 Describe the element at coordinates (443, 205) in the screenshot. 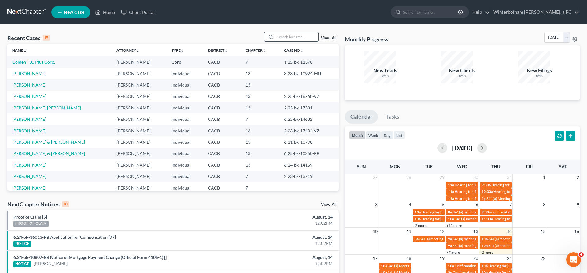

I see `span: 5` at that location.